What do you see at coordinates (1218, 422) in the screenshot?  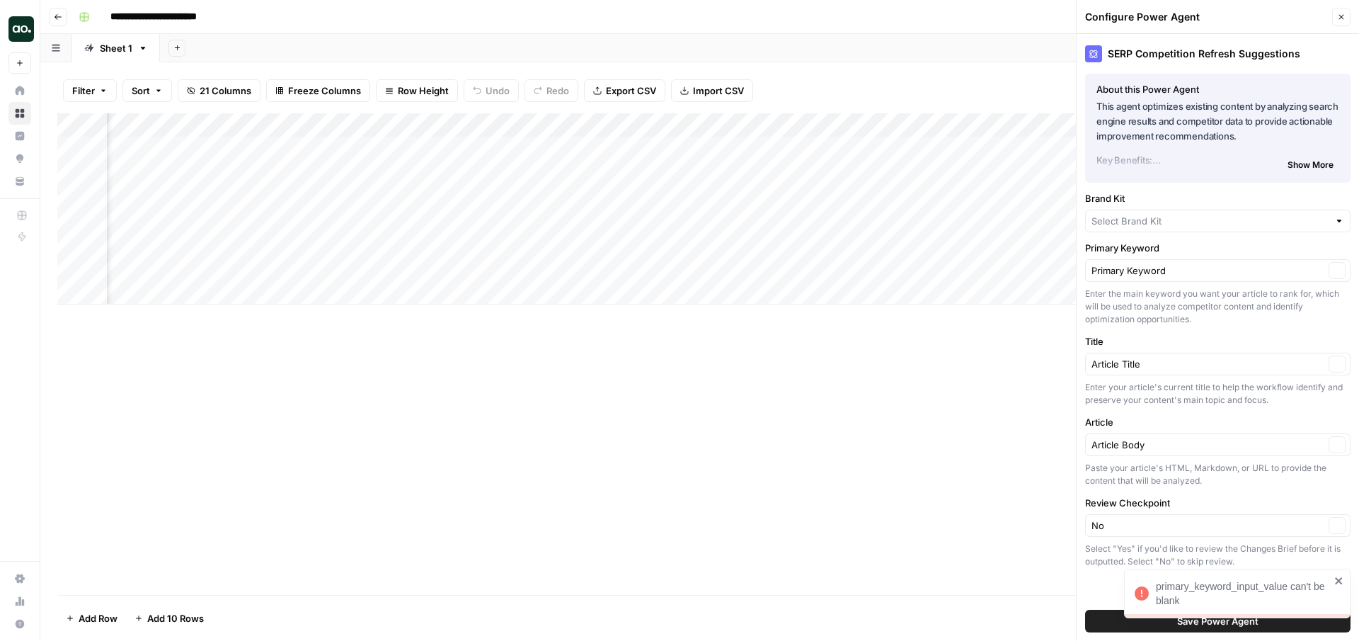 I see `label: Article` at bounding box center [1218, 422].